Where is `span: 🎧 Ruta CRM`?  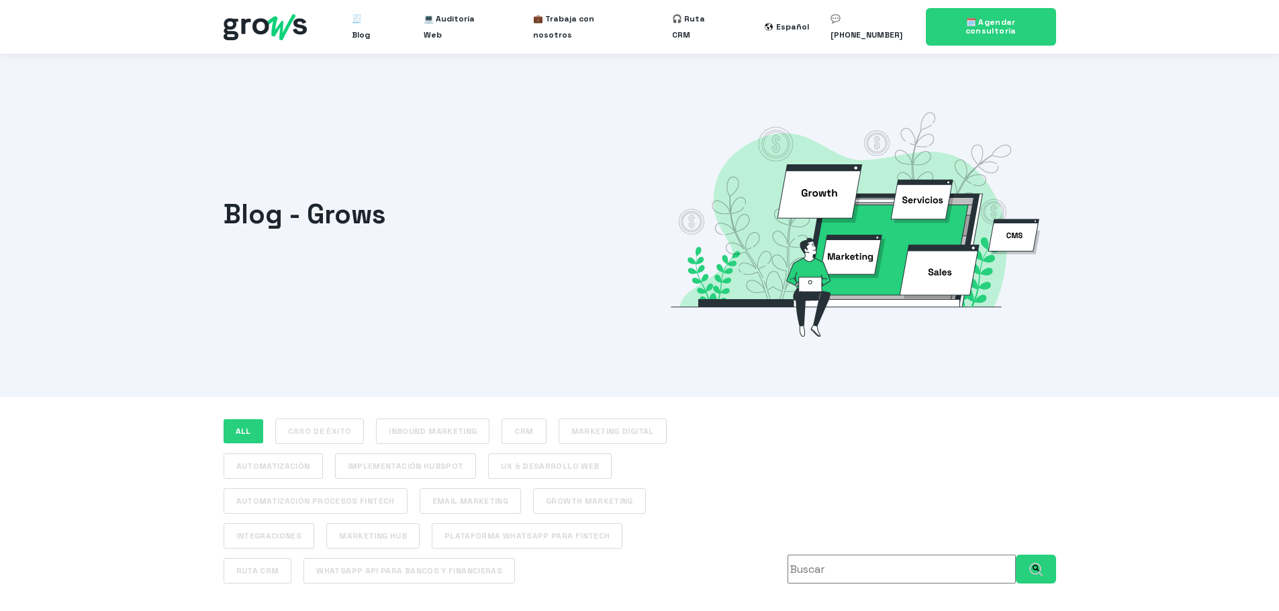
span: 🎧 Ruta CRM is located at coordinates (697, 27).